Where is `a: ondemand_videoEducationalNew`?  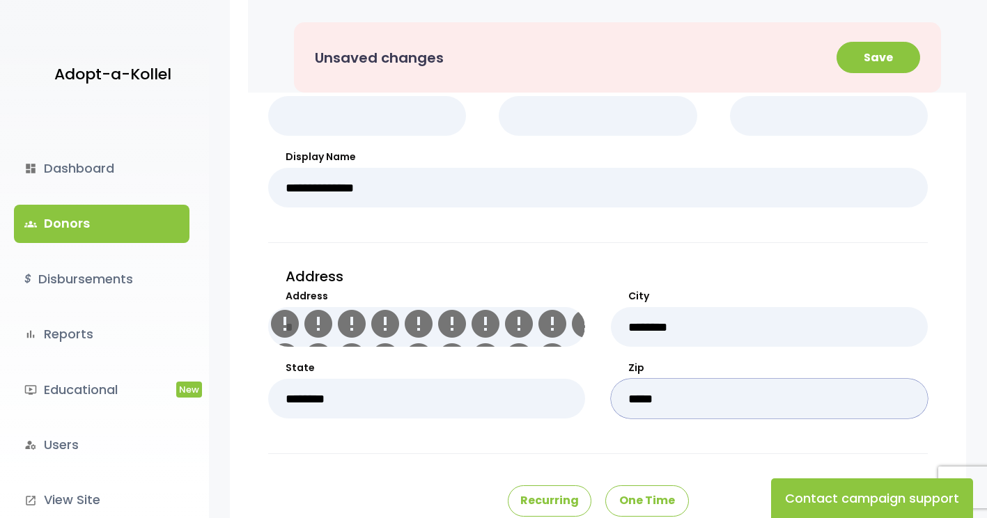
a: ondemand_videoEducationalNew is located at coordinates (102, 390).